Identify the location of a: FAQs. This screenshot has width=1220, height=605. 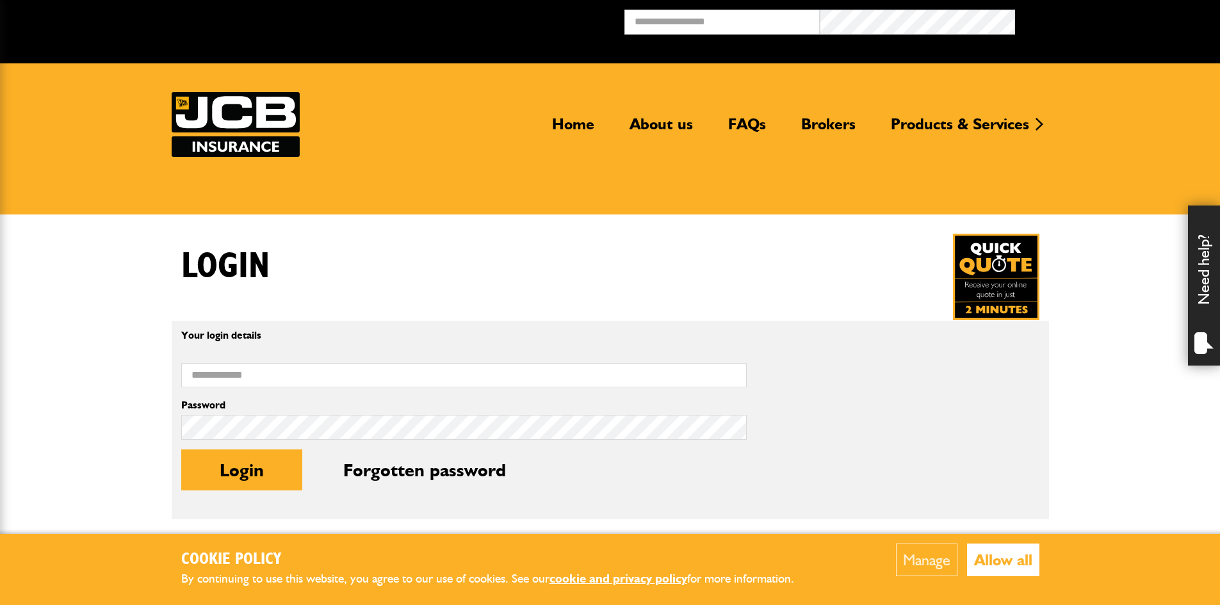
(747, 129).